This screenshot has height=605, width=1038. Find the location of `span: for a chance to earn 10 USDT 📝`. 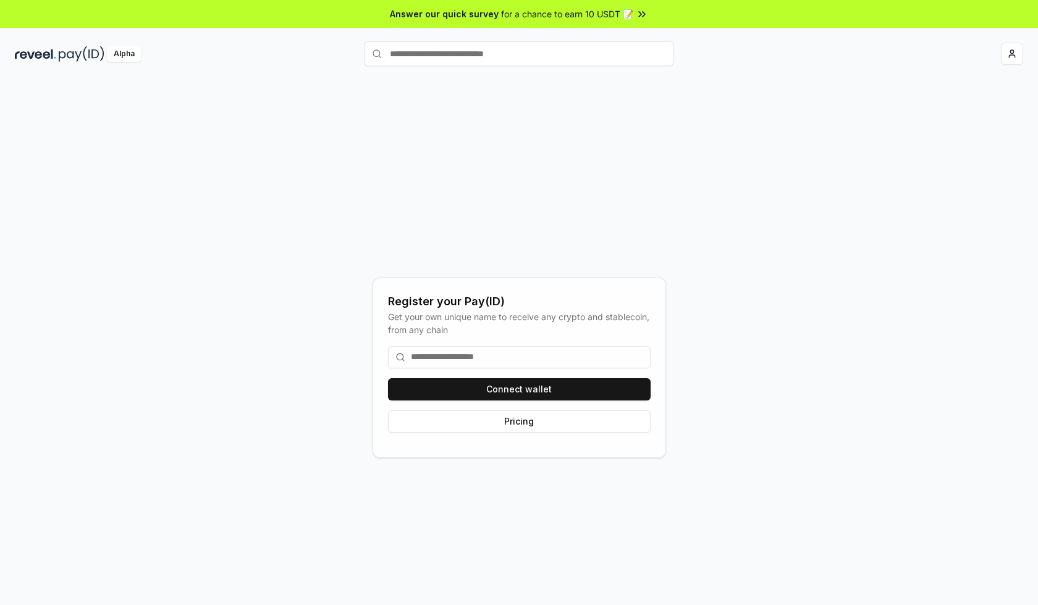

span: for a chance to earn 10 USDT 📝 is located at coordinates (567, 14).